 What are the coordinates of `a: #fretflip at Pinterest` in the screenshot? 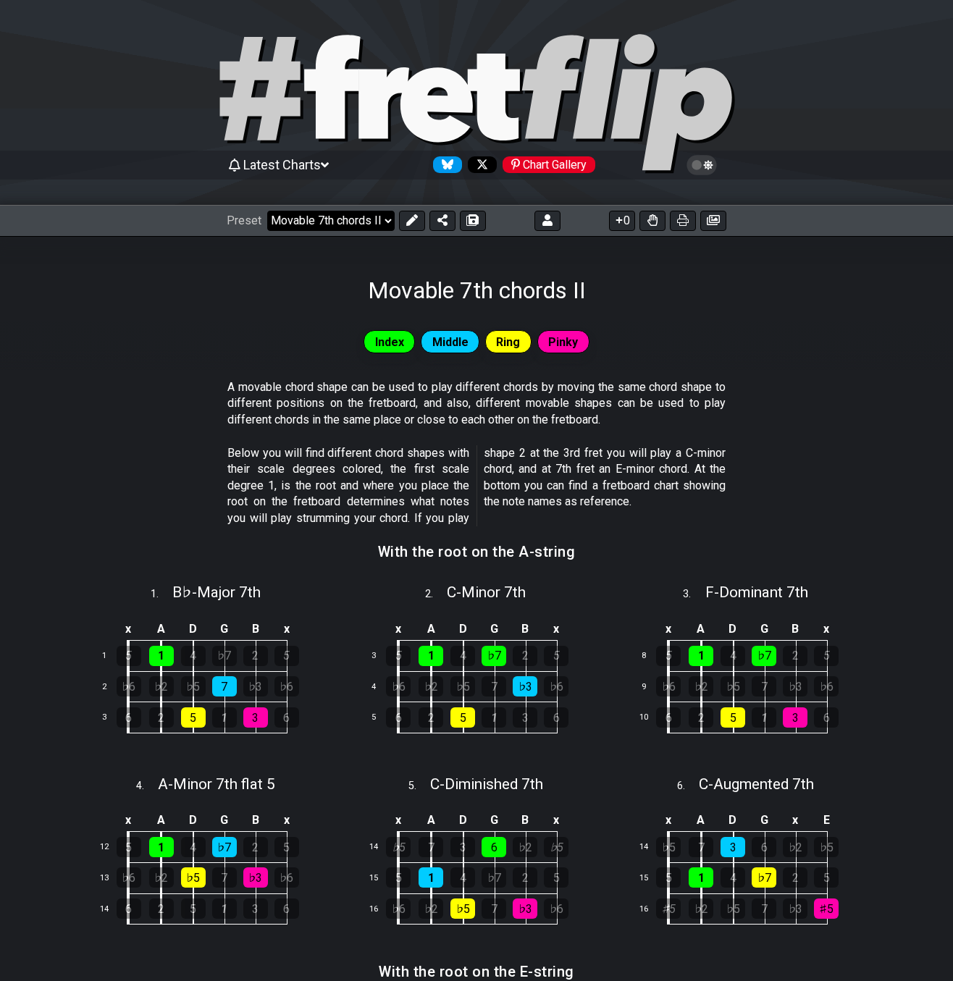 It's located at (546, 164).